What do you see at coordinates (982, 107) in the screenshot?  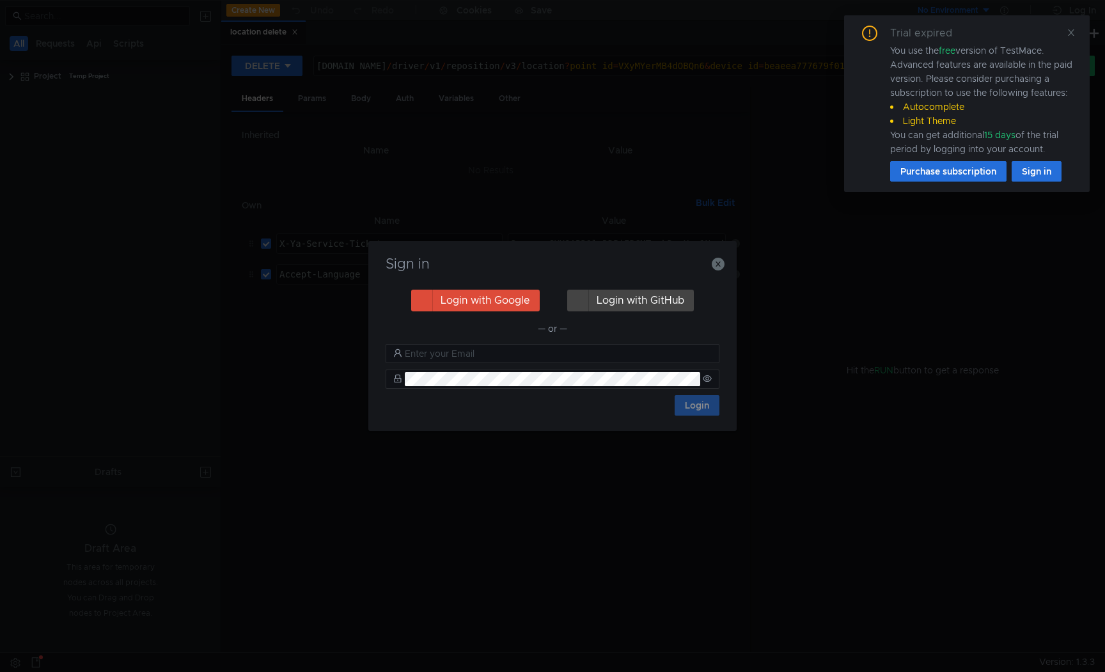 I see `li: Autocomplete` at bounding box center [982, 107].